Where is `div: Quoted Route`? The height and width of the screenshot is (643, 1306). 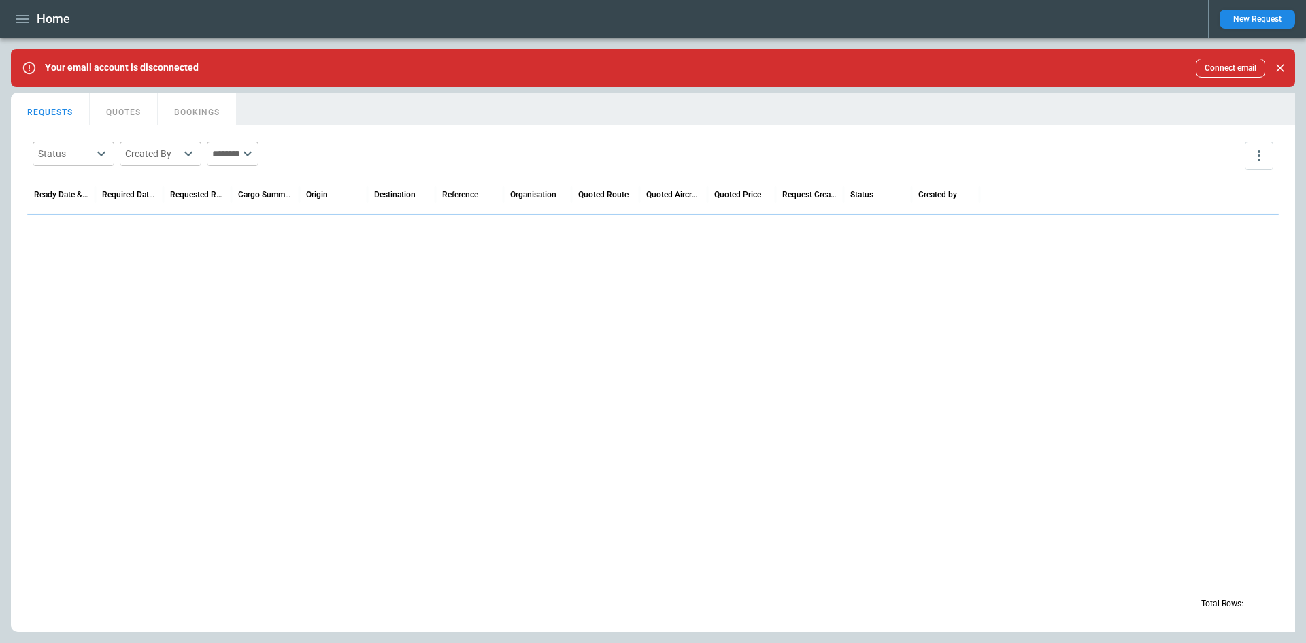 div: Quoted Route is located at coordinates (604, 195).